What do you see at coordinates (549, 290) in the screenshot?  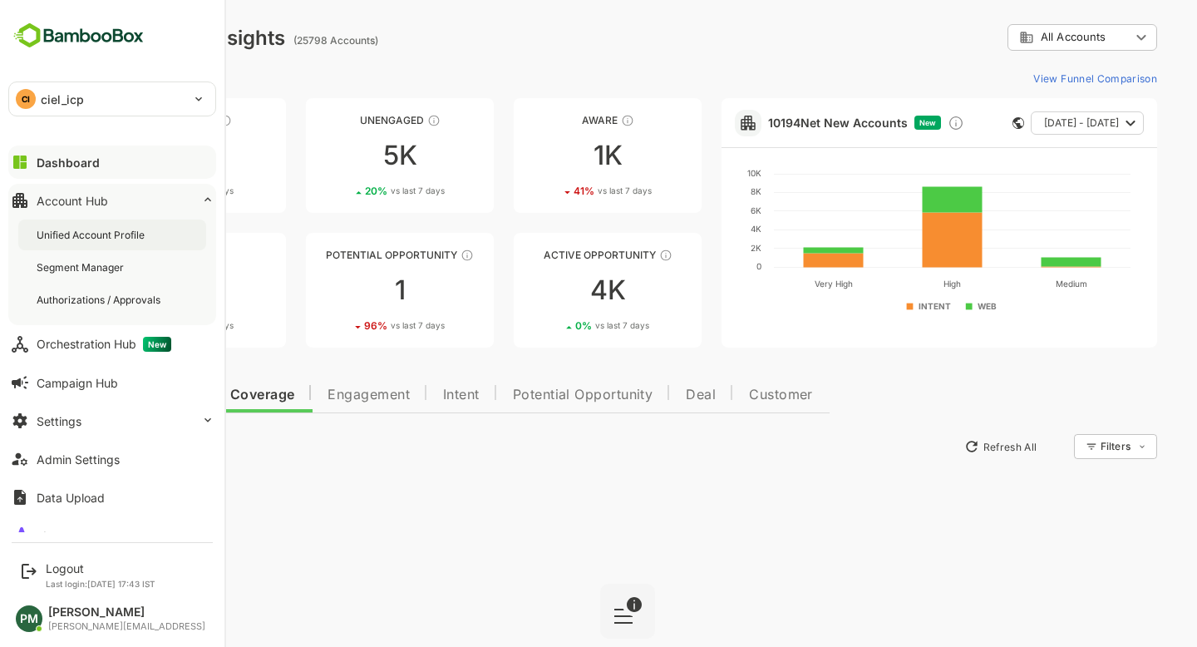 I see `a: Active OpportunityThese accounts have open opportunities which might be at any of the Sales Stage...` at bounding box center [549, 290].